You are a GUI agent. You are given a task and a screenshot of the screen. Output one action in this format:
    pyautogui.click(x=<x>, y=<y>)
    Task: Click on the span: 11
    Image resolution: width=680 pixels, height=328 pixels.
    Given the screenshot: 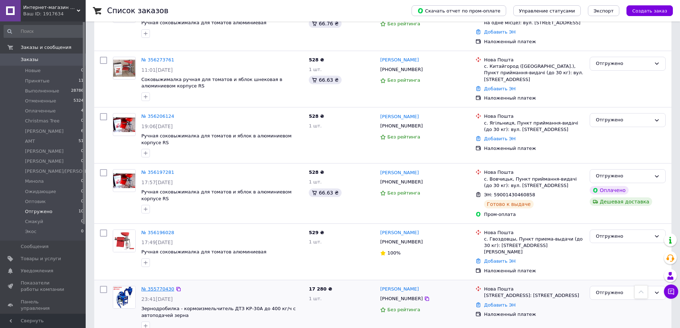 What is the action you would take?
    pyautogui.click(x=81, y=81)
    